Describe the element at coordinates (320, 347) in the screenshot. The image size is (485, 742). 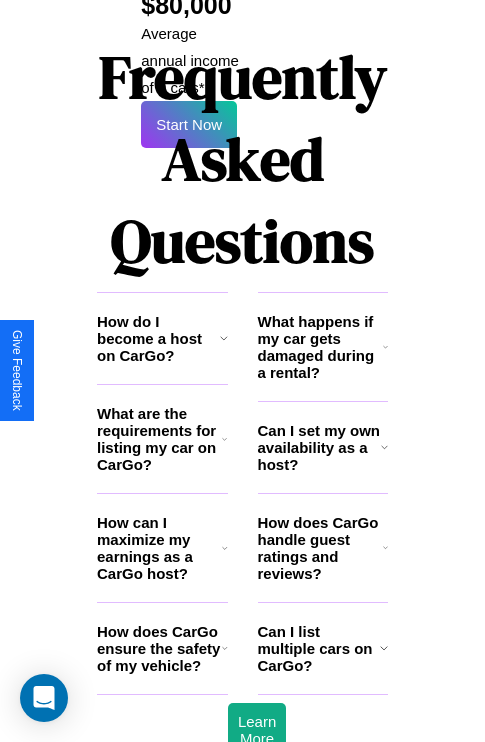
I see `h3: What happens if my car gets damaged during a rental?` at that location.